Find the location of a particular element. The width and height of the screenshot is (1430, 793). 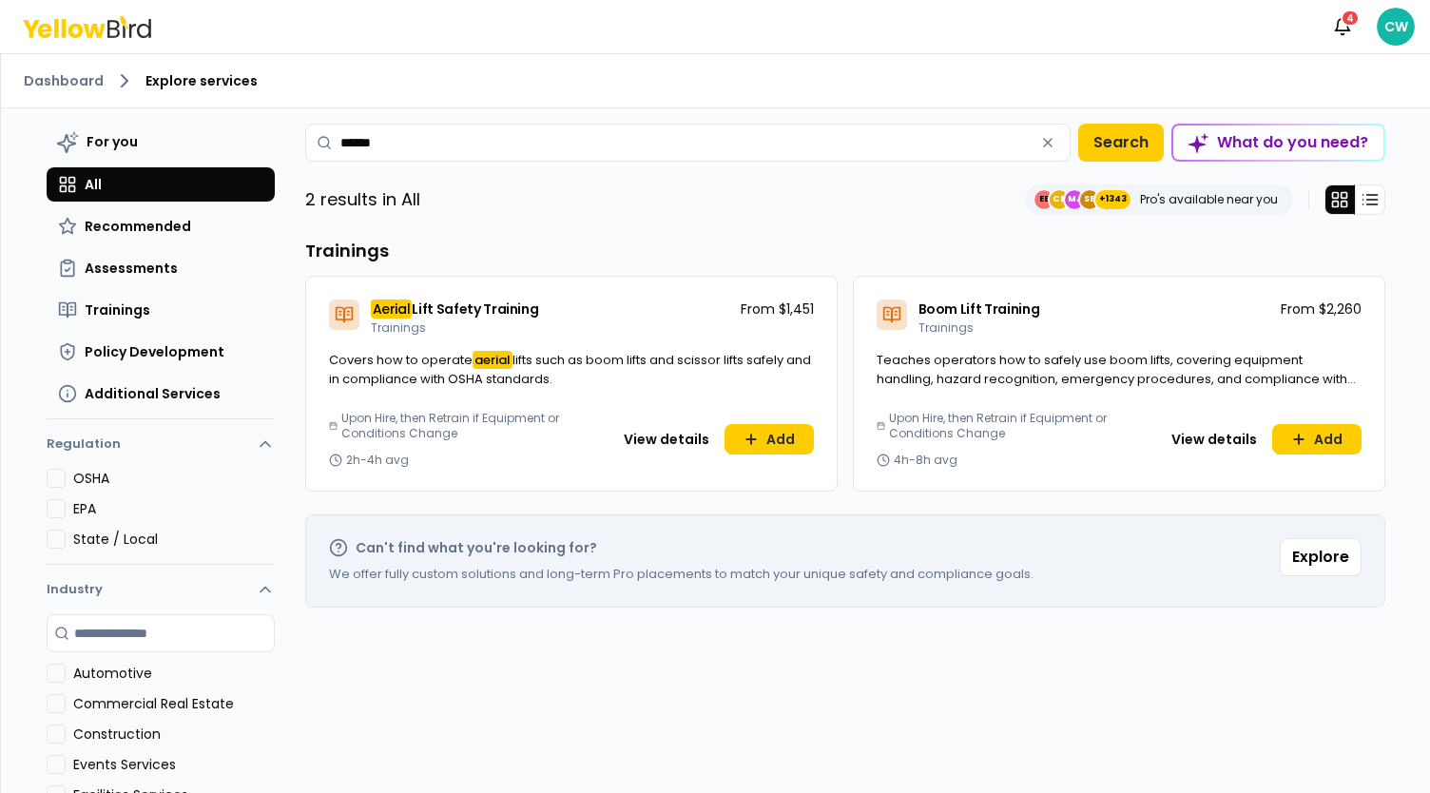

span: Policy Development is located at coordinates (154, 352).